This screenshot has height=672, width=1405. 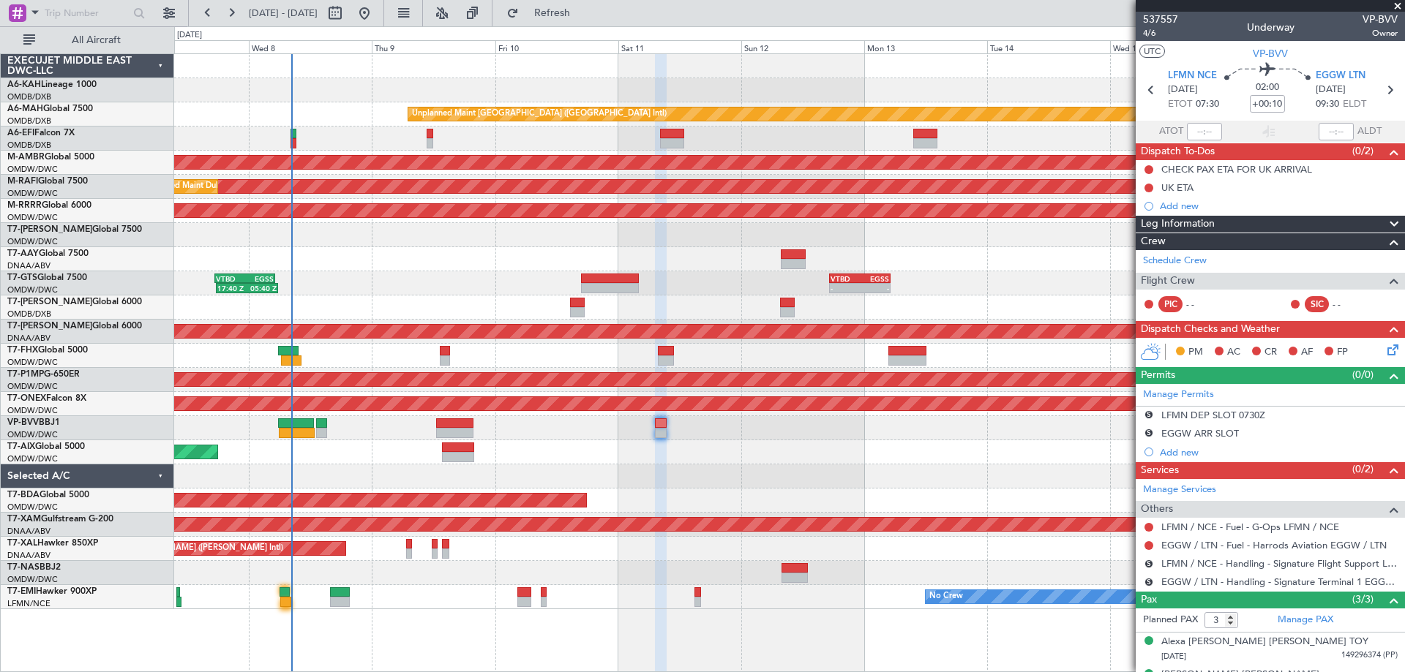 I want to click on span: 09:30, so click(x=1327, y=105).